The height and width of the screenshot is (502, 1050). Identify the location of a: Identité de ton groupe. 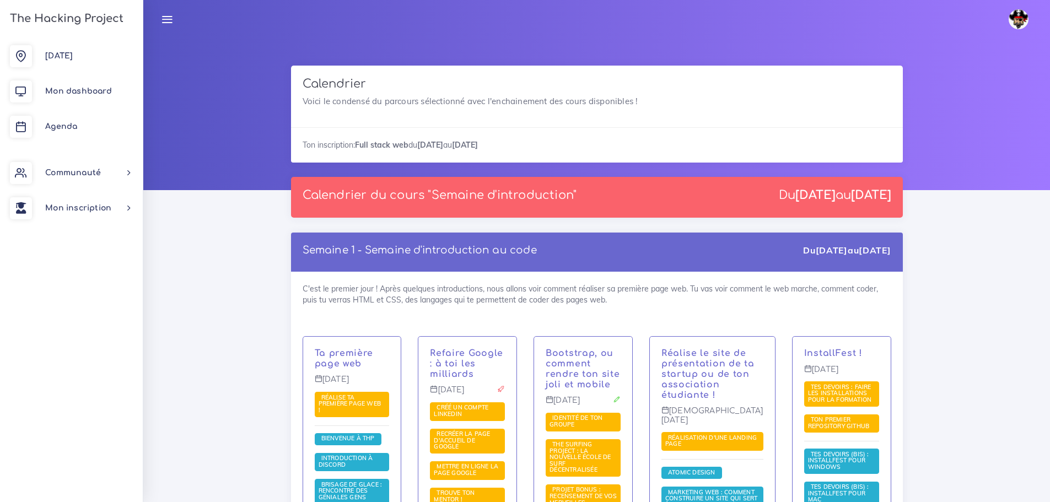
(576, 422).